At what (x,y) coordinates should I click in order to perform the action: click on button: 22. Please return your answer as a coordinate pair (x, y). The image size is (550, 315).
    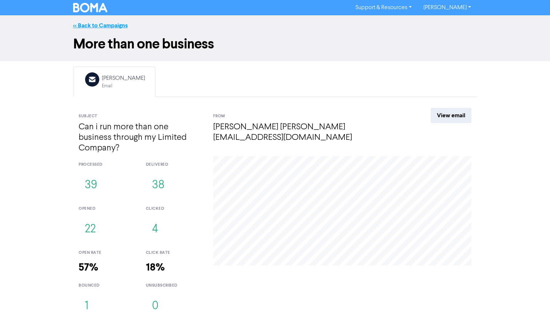
    Looking at the image, I should click on (90, 229).